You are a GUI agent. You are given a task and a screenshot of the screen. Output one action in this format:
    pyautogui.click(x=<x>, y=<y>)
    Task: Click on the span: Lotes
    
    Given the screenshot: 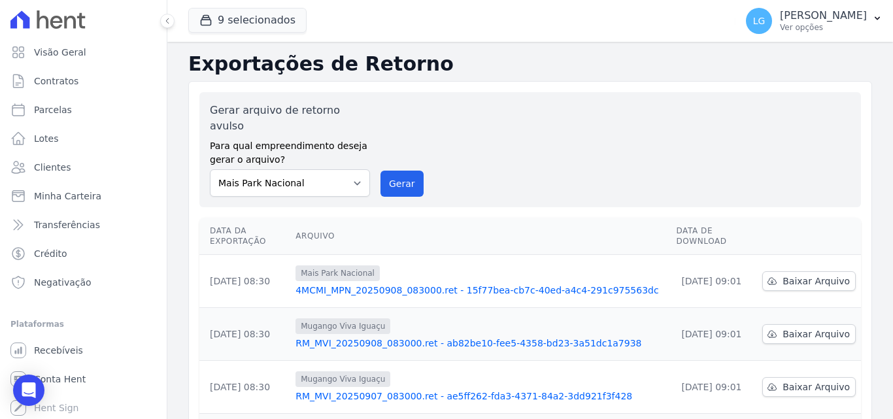 What is the action you would take?
    pyautogui.click(x=46, y=139)
    